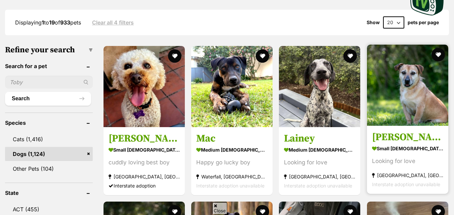 This screenshot has width=454, height=215. I want to click on h3: Mac, so click(232, 139).